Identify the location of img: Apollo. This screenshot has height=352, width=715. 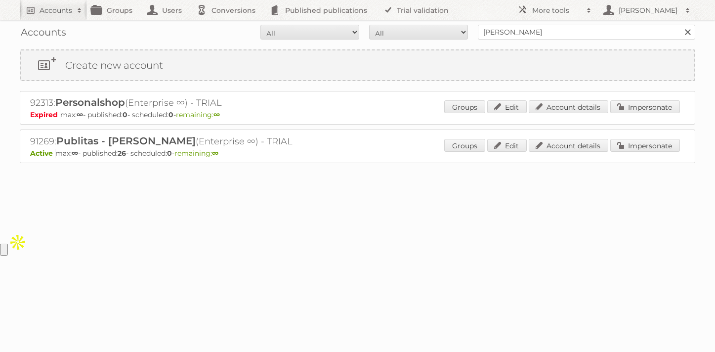
(18, 242).